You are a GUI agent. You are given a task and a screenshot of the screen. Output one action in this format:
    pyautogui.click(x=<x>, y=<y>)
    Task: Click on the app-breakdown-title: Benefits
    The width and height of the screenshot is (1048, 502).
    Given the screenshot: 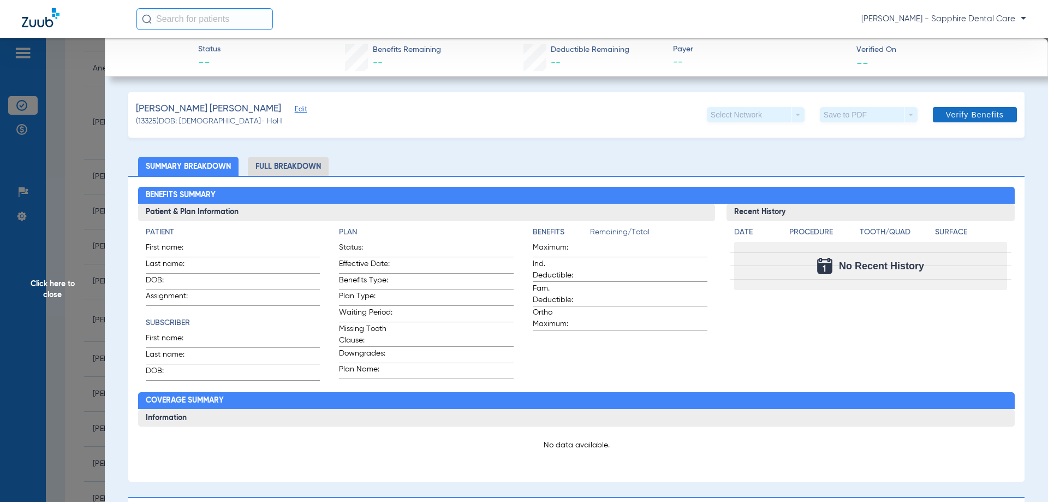 What is the action you would take?
    pyautogui.click(x=561, y=234)
    